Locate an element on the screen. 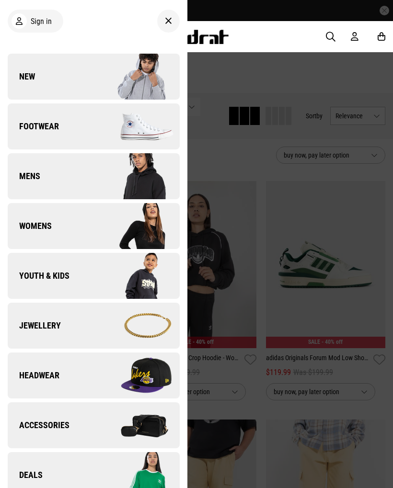 This screenshot has width=393, height=488. a: Womens Company is located at coordinates (93, 226).